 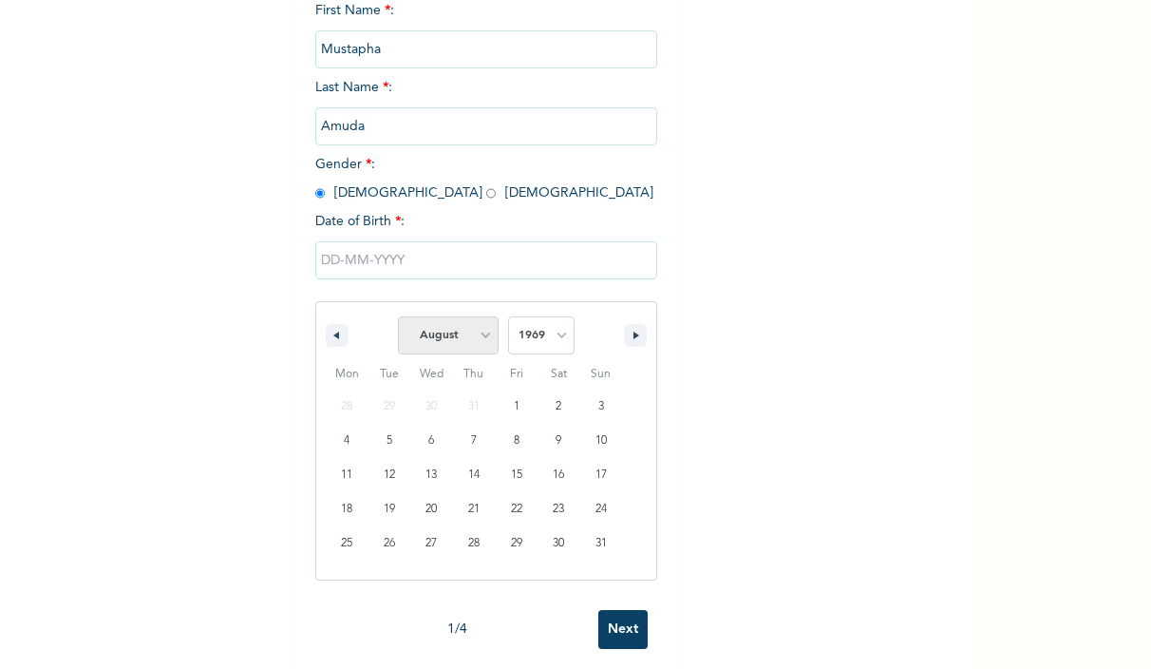 I want to click on span: 15, so click(x=517, y=475).